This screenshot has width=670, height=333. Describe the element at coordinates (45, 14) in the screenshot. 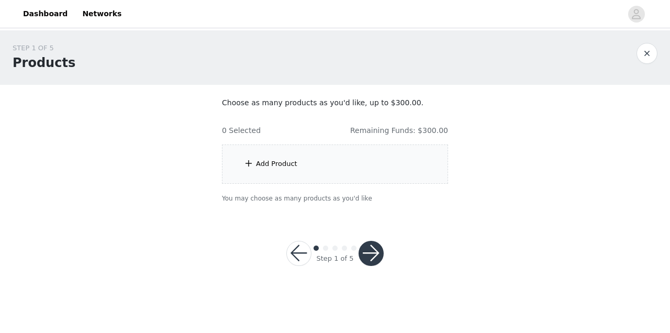

I see `a: Dashboard` at that location.